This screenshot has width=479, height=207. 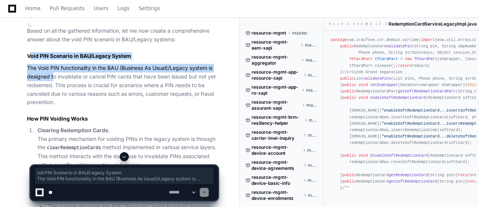 I want to click on span: //cr11245 brand separation, so click(x=372, y=72).